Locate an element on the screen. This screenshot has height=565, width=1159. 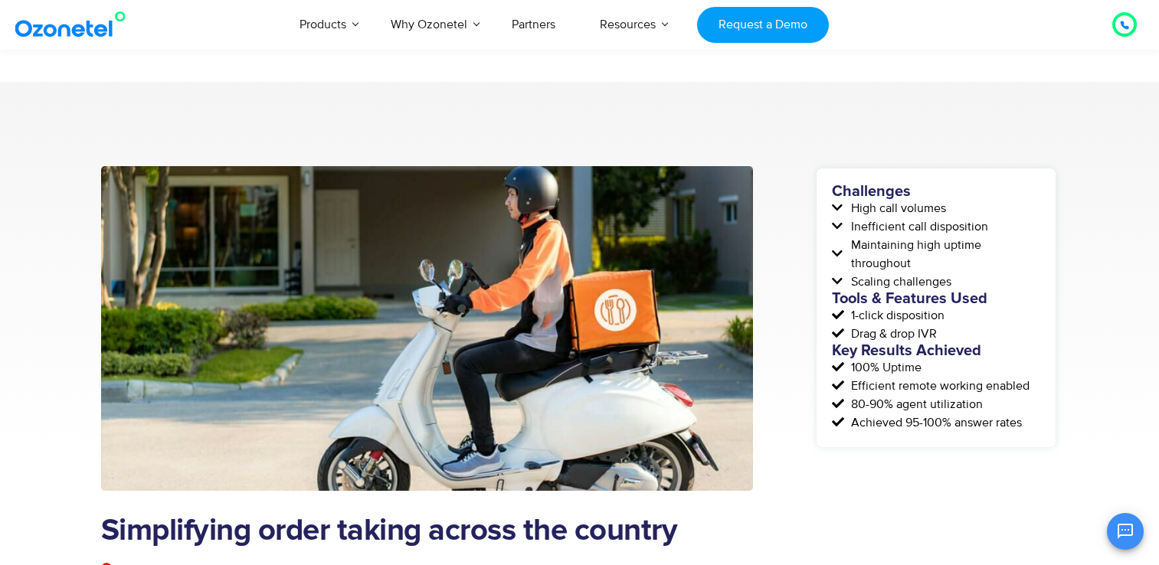
span: Achieved 95-100% answer rates is located at coordinates (935, 423).